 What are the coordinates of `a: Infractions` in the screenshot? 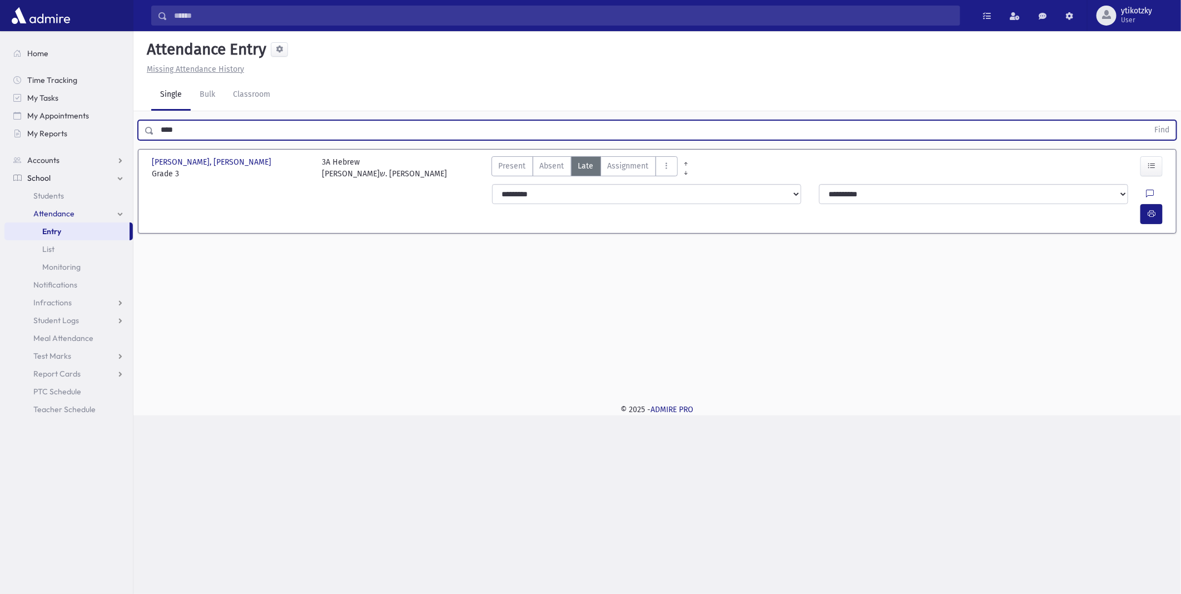 It's located at (68, 302).